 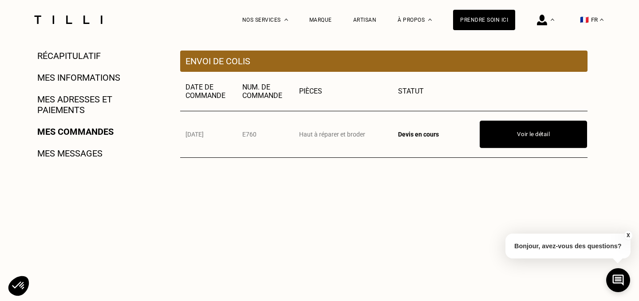 What do you see at coordinates (93, 105) in the screenshot?
I see `a: Mes adresses et paiements` at bounding box center [93, 105].